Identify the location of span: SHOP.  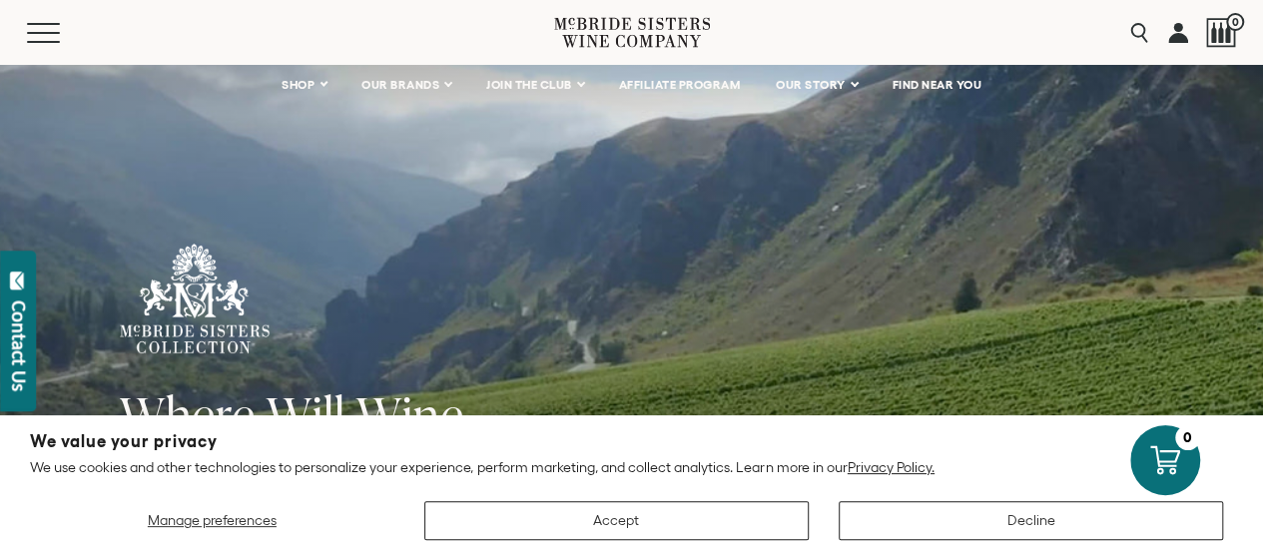
(298, 85).